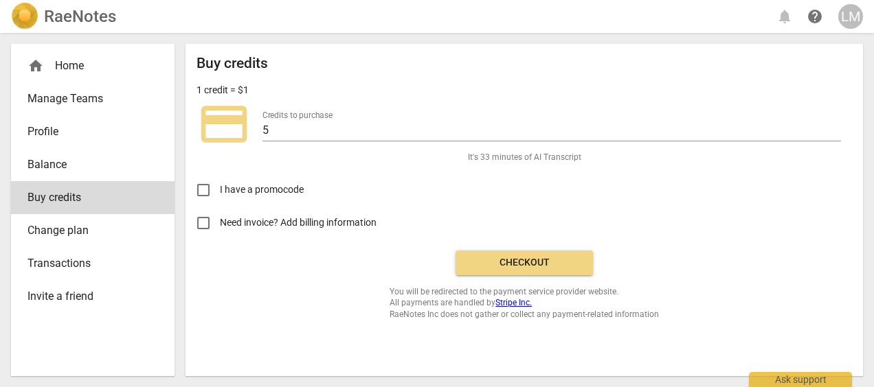  Describe the element at coordinates (524, 304) in the screenshot. I see `span: You will be redirected to the payment service provider website. All payments are handled by RaeNo...` at that location.